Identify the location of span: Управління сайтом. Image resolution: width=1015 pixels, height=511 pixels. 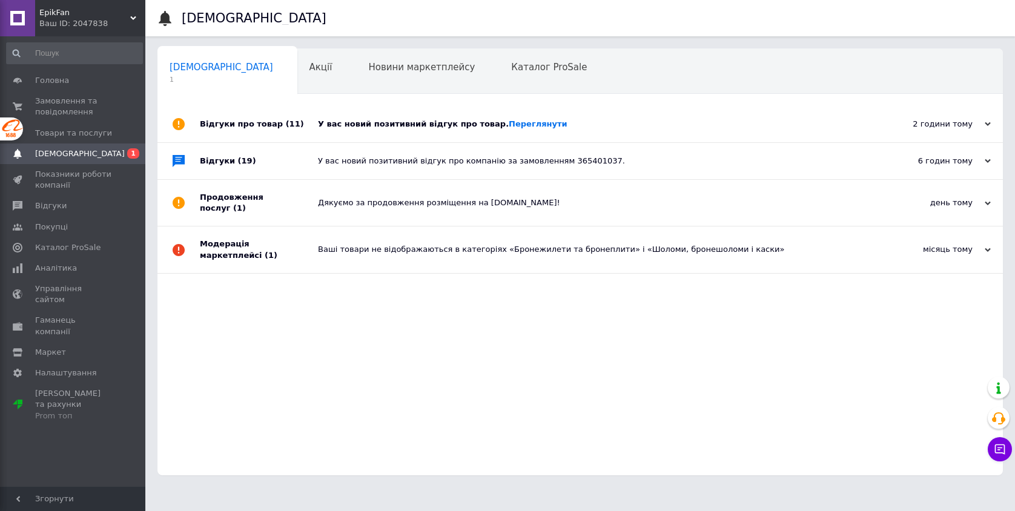
(73, 294).